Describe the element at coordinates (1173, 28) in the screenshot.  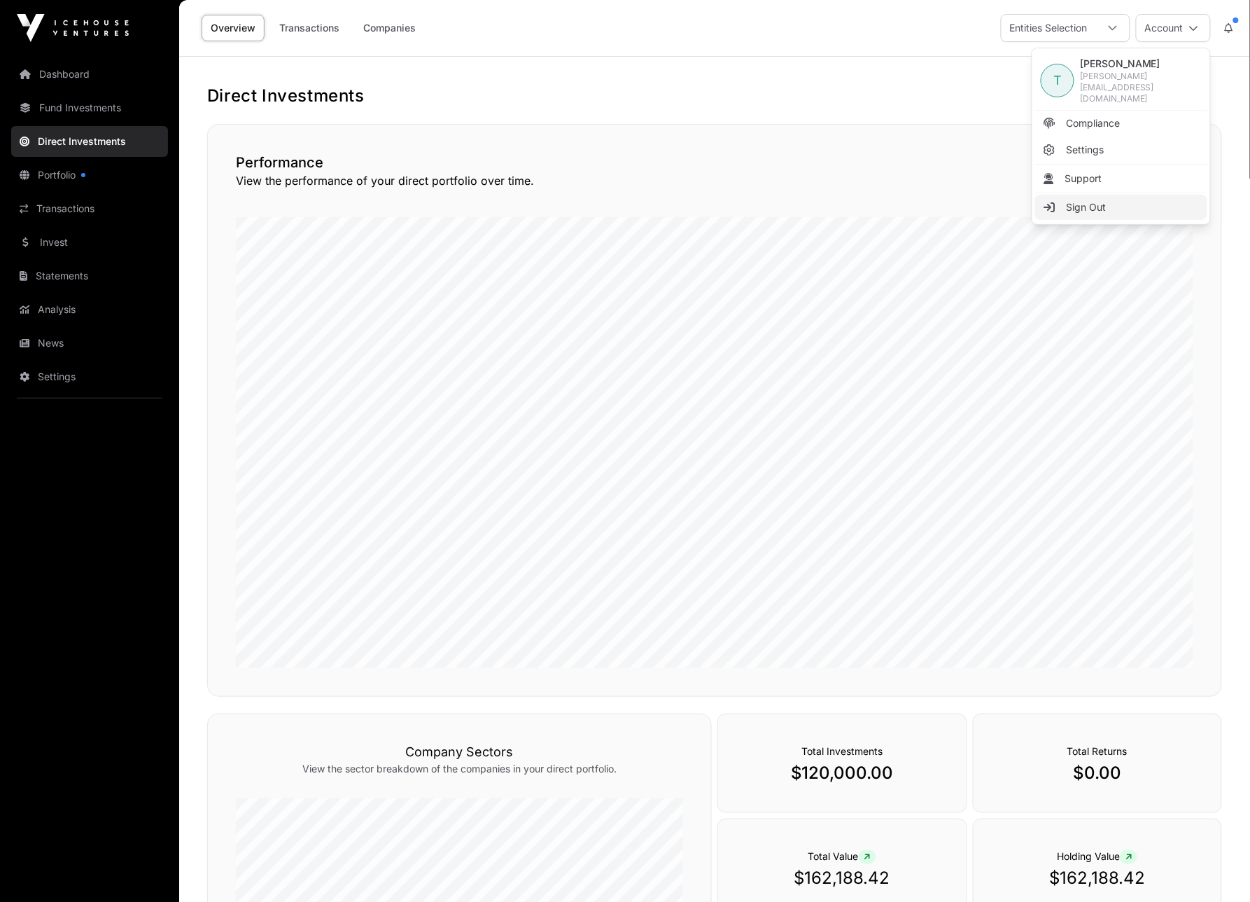
I see `button: Account` at that location.